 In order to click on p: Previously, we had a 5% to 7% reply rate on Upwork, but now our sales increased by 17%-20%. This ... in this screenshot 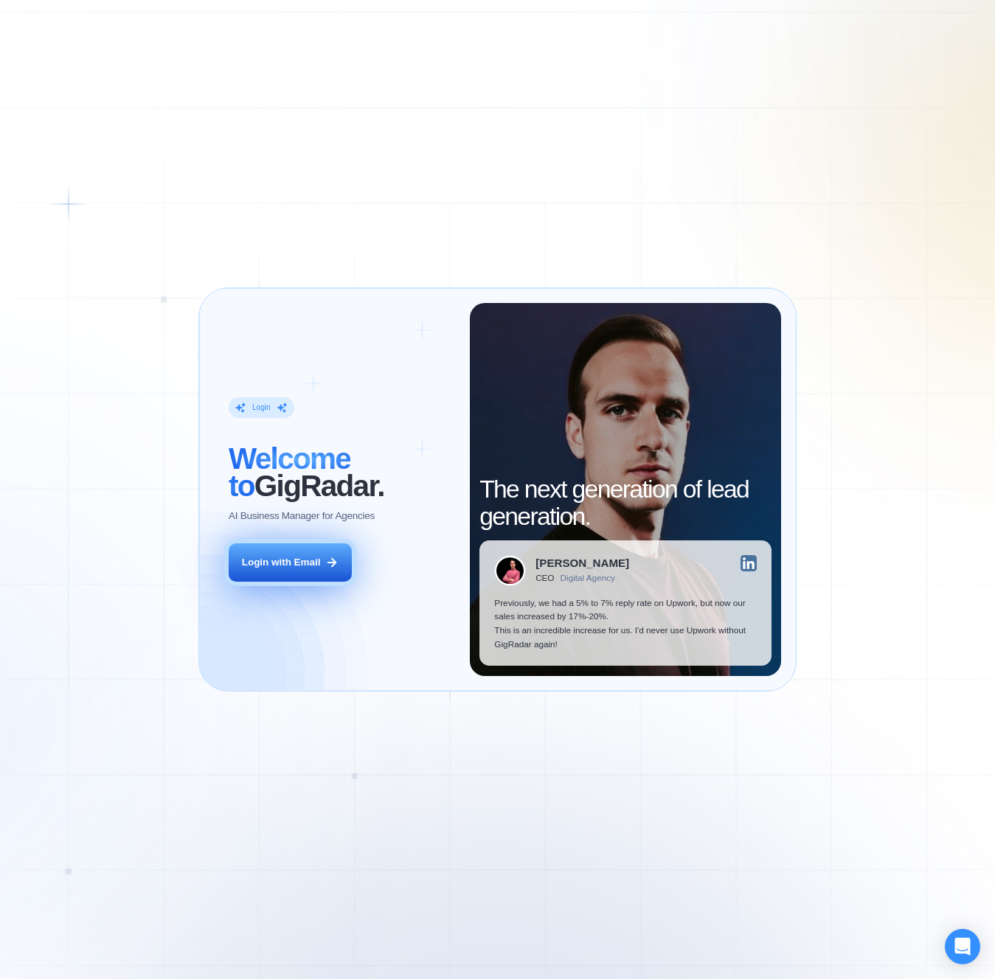, I will do `click(624, 624)`.